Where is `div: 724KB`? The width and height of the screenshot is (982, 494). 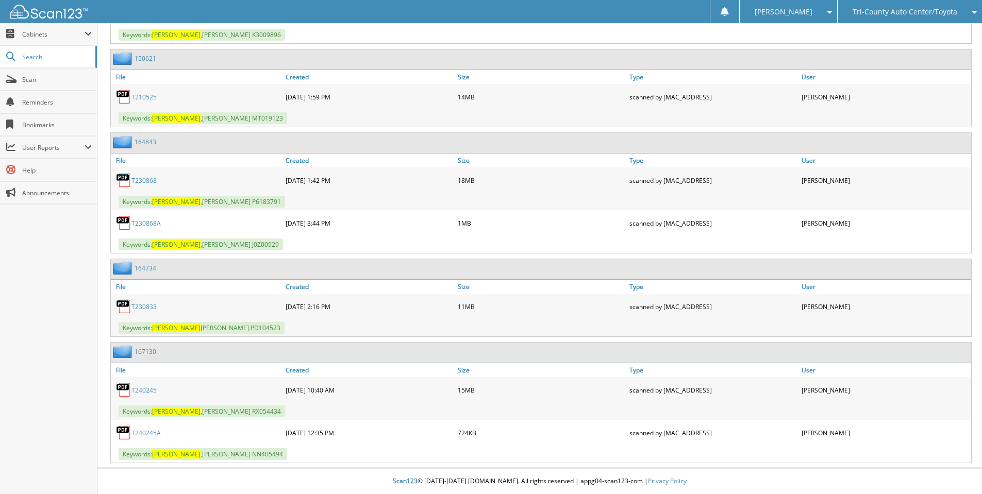 div: 724KB is located at coordinates (541, 433).